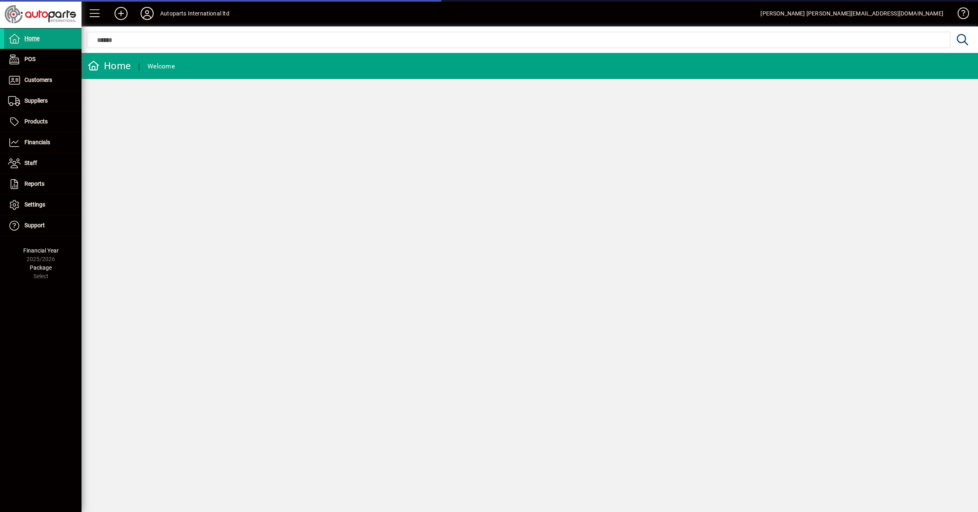 The height and width of the screenshot is (512, 978). I want to click on span: Financials, so click(37, 142).